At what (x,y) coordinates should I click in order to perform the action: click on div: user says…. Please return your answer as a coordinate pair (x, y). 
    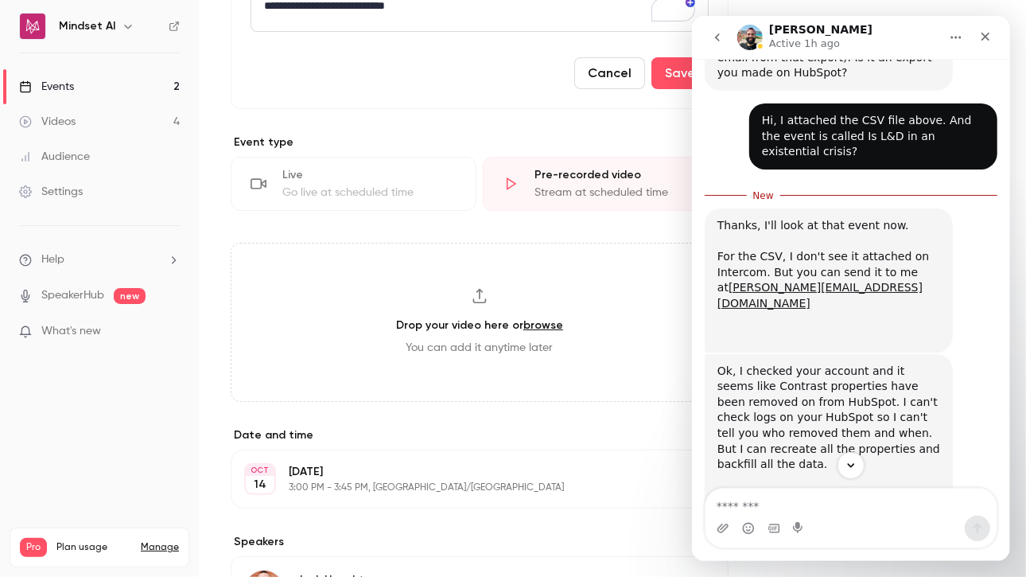
    Looking at the image, I should click on (159, 126).